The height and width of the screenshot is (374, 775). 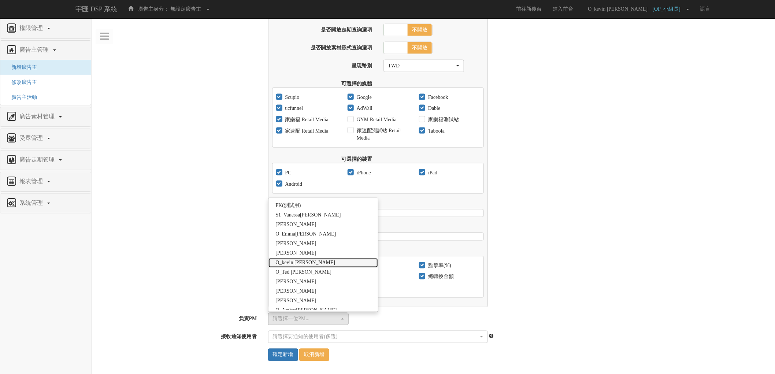 I want to click on label: Taboola, so click(x=435, y=131).